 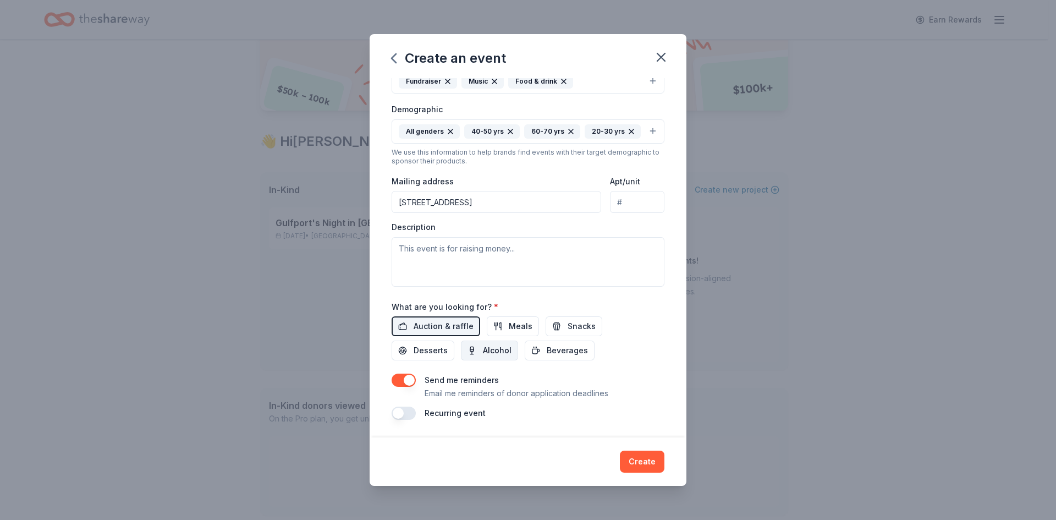 What do you see at coordinates (443, 326) in the screenshot?
I see `span: Auction & raffle` at bounding box center [443, 326].